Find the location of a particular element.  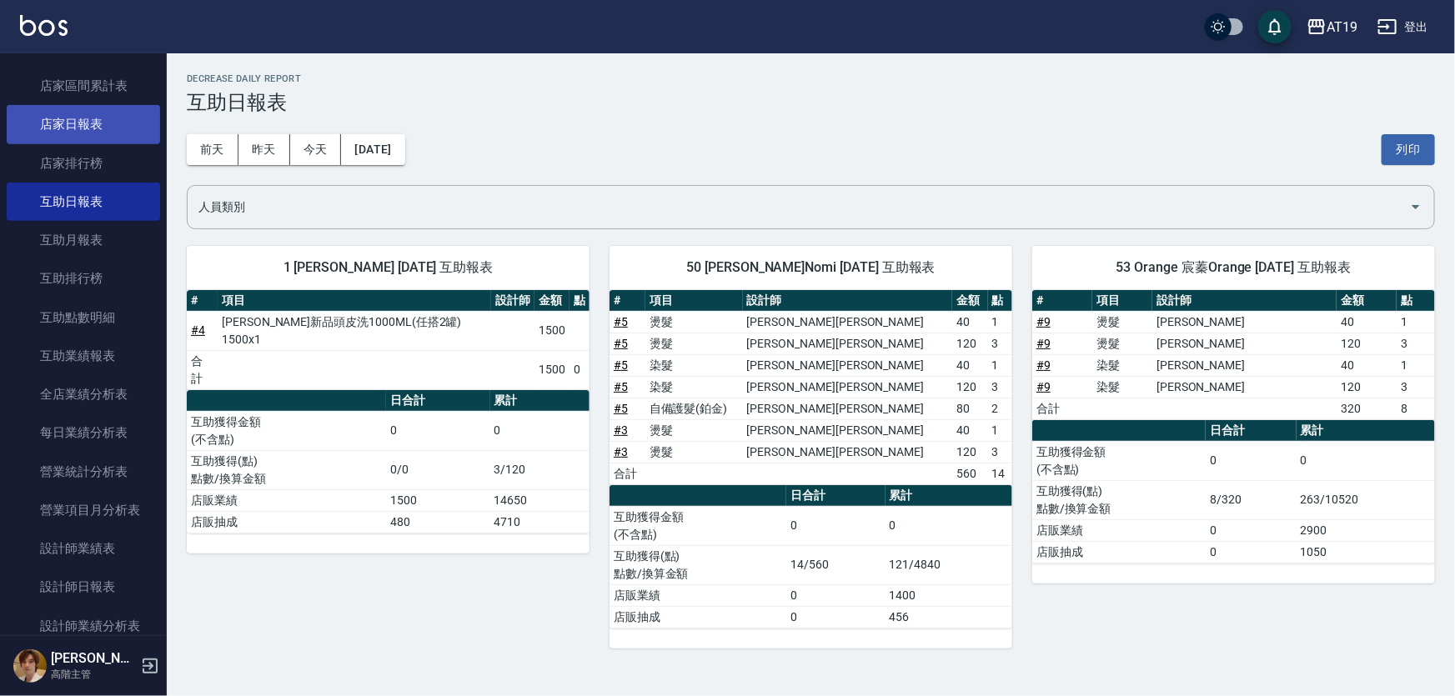

td: 80 is located at coordinates (970, 409).